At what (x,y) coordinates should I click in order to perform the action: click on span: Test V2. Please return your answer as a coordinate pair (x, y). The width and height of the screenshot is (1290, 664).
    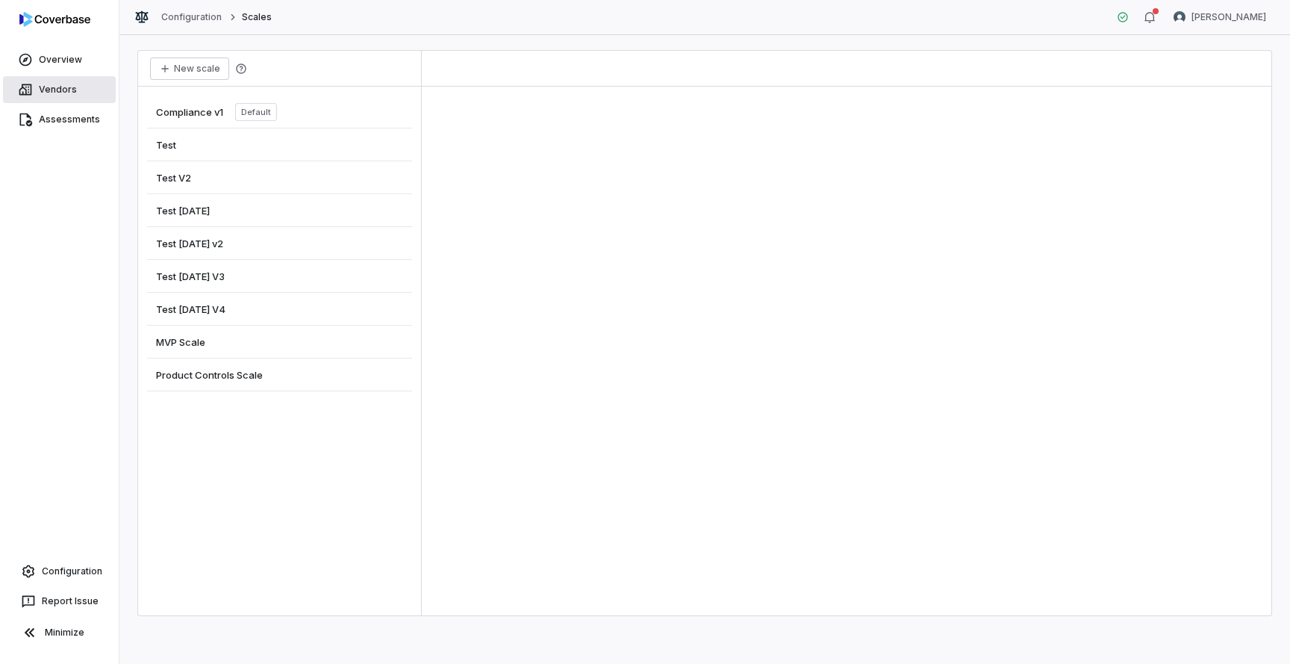
    Looking at the image, I should click on (173, 178).